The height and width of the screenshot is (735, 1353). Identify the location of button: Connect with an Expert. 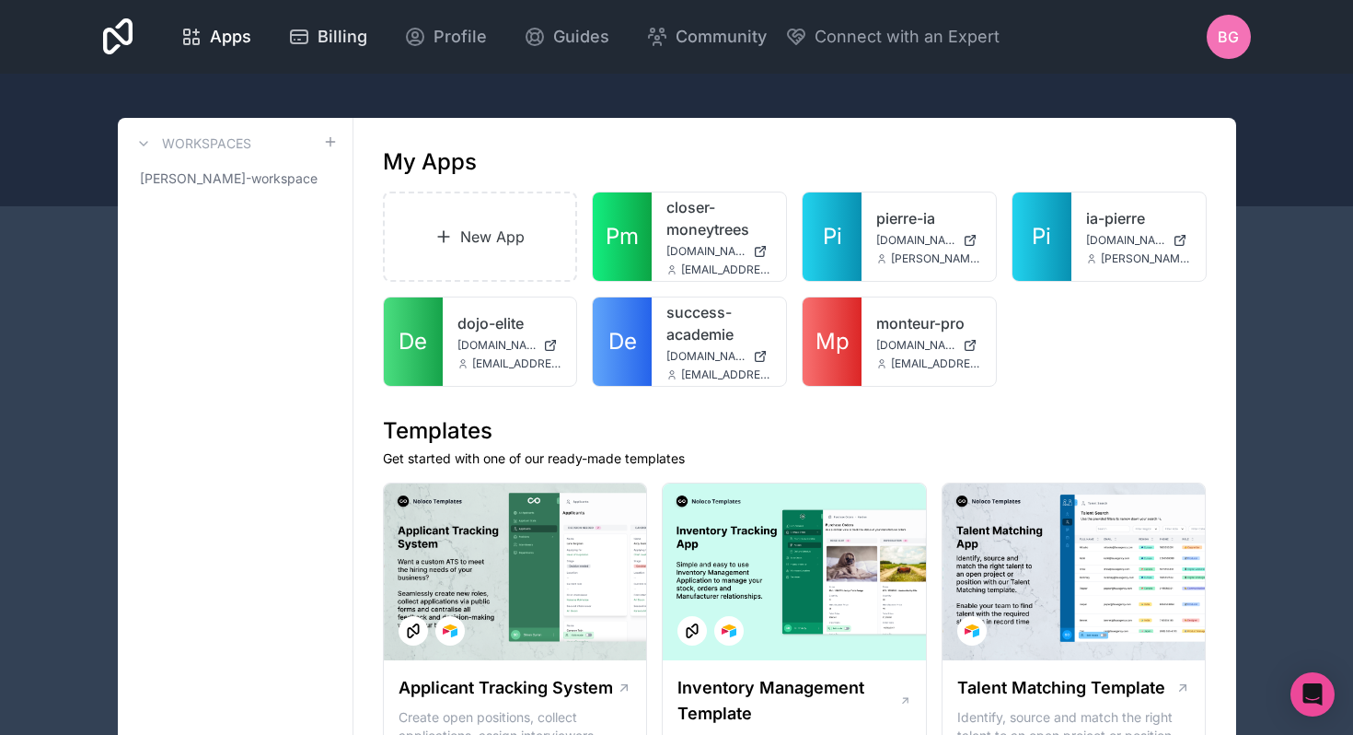
(892, 37).